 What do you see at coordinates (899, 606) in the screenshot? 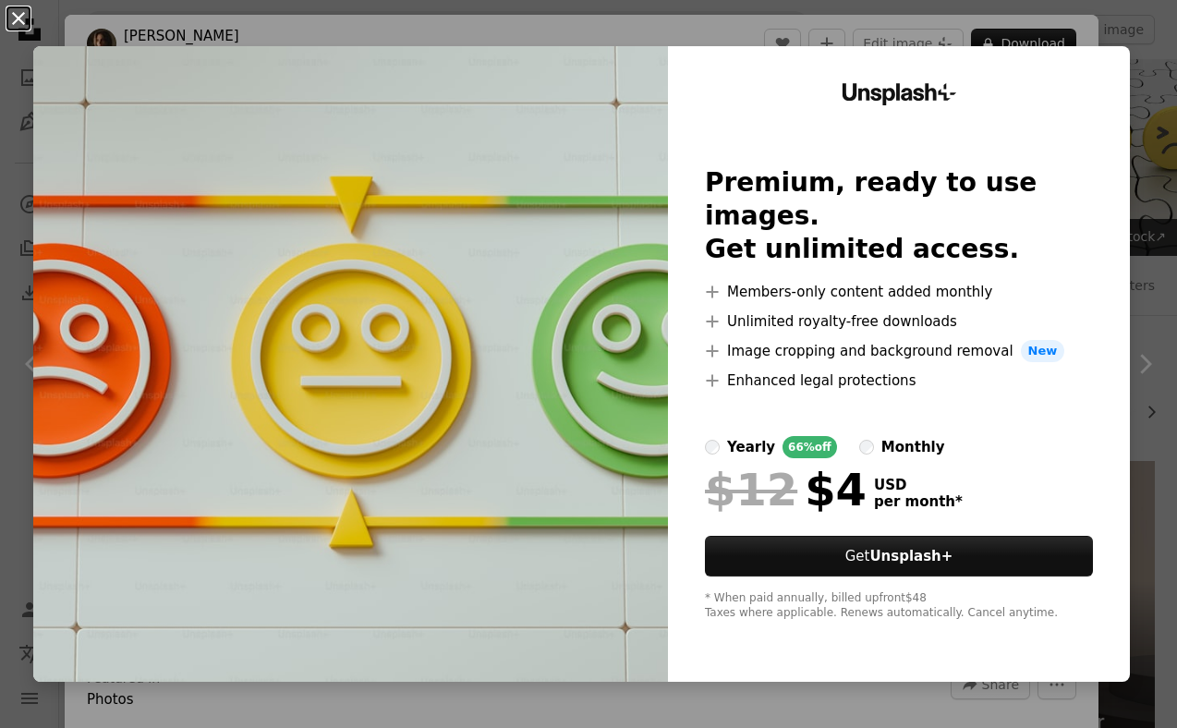
I see `div: * When paid annually, billed upfront $48 Taxes where applicable. Renews automatically. Cancel any...` at bounding box center [899, 606].